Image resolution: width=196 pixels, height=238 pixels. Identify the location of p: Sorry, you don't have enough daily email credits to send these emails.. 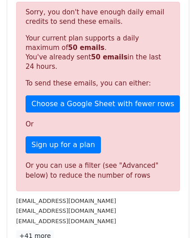
(98, 17).